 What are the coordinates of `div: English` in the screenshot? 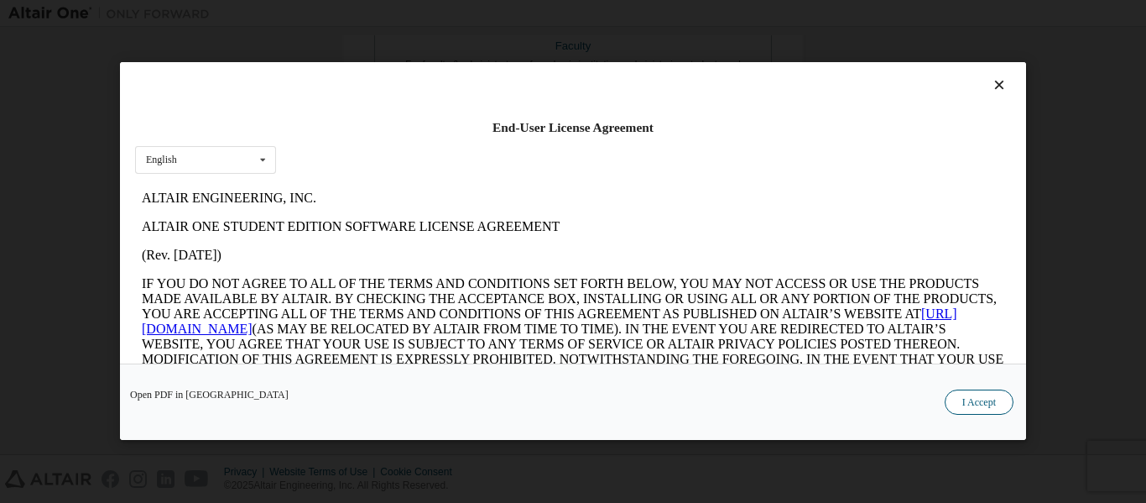 It's located at (161, 160).